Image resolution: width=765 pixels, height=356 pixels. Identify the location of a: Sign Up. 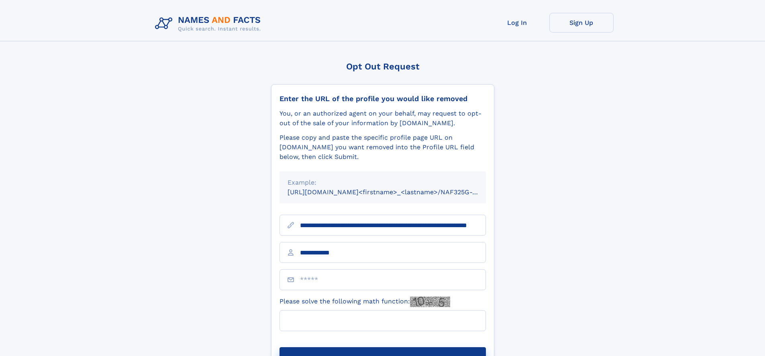
(582, 22).